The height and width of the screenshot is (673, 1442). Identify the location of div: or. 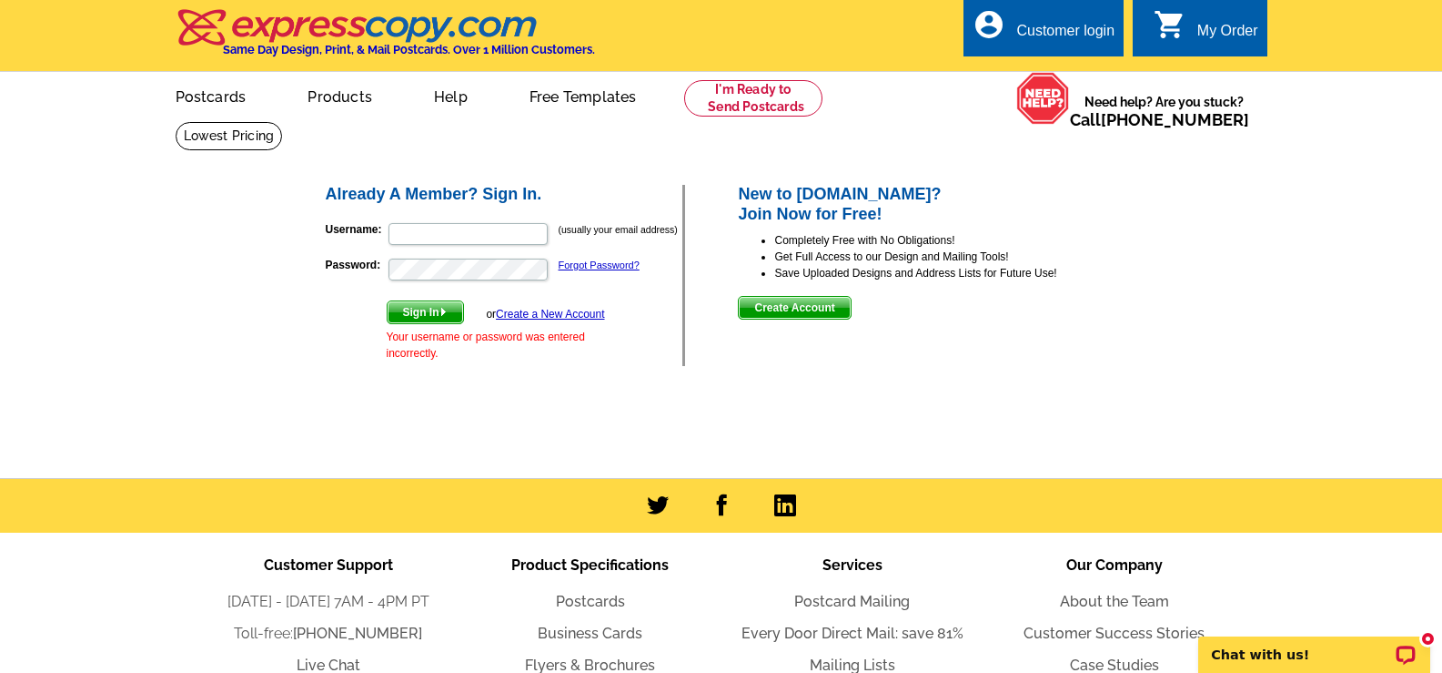
(545, 314).